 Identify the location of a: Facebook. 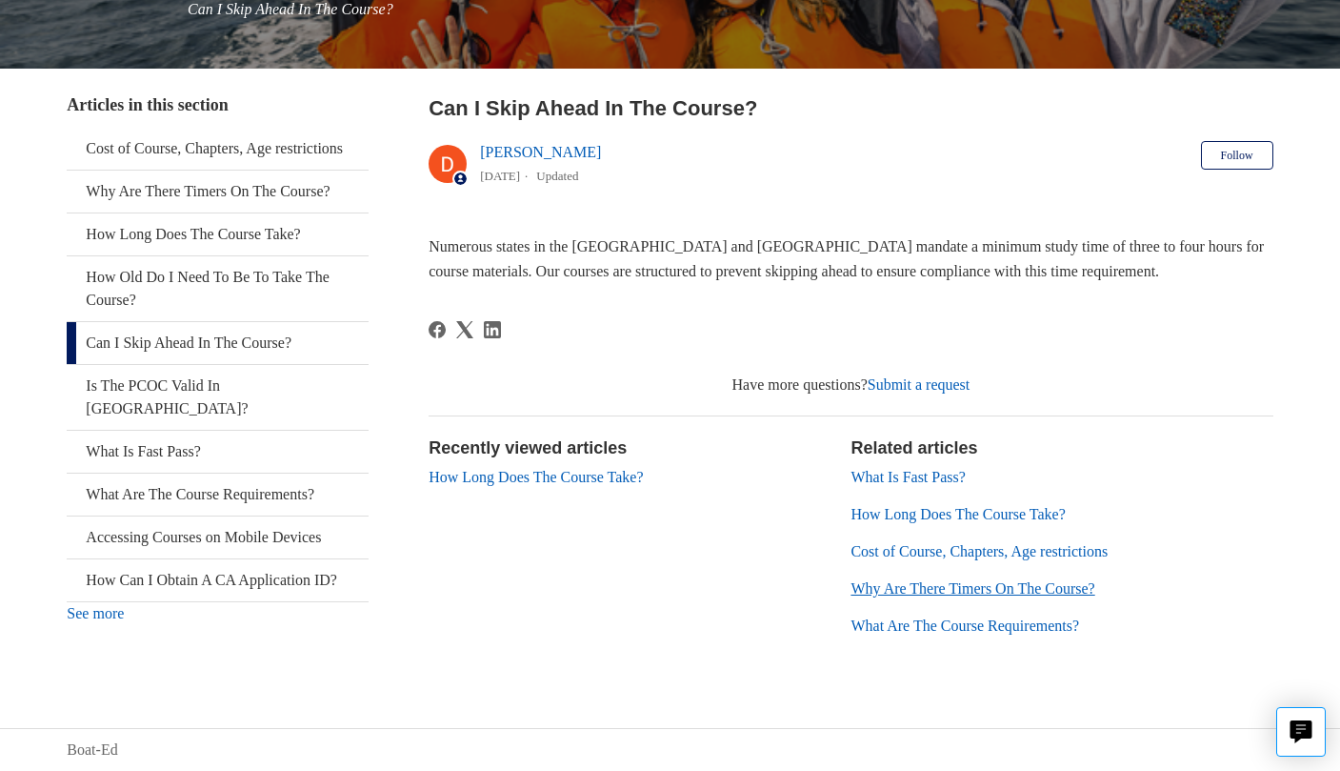
(437, 330).